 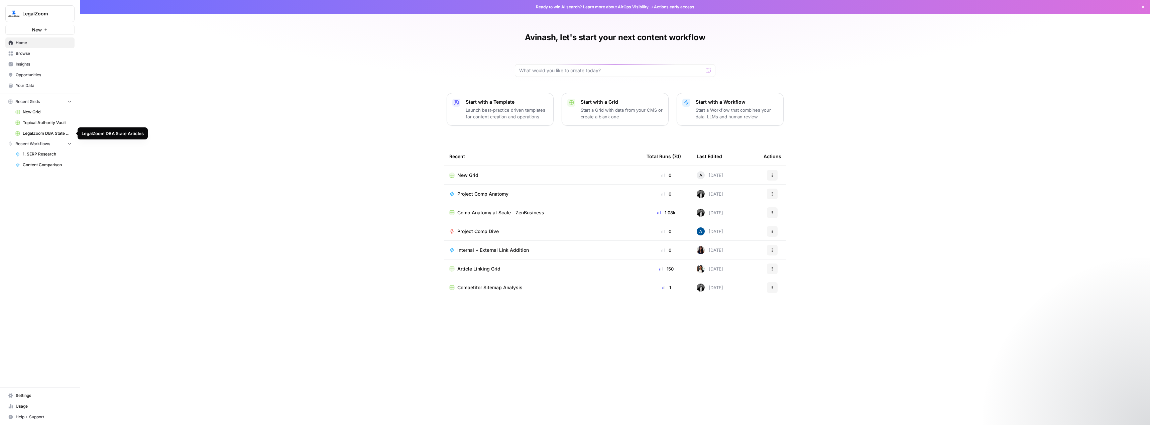 I want to click on p: Start with a Workflow, so click(x=737, y=102).